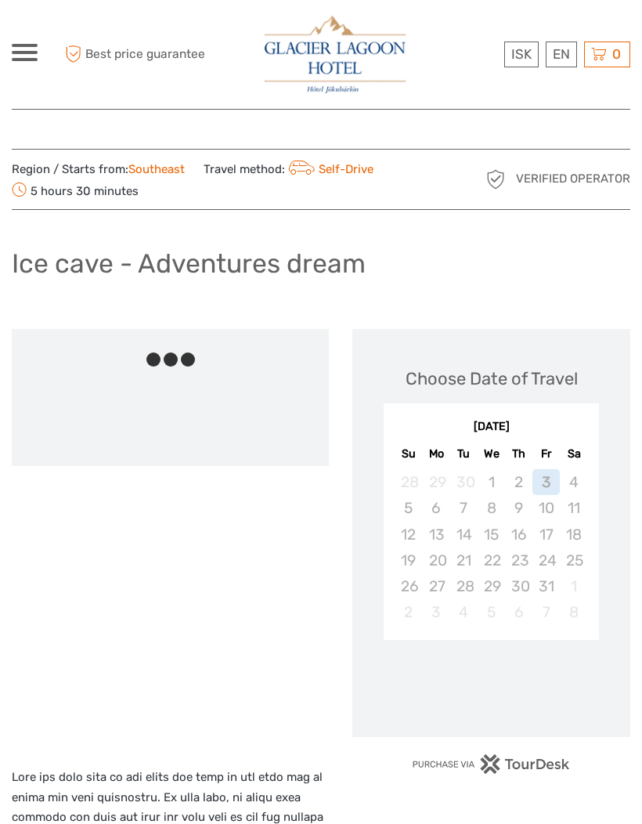  What do you see at coordinates (464, 612) in the screenshot?
I see `div: Not available Tuesday, November 4th, 2025` at bounding box center [464, 612].